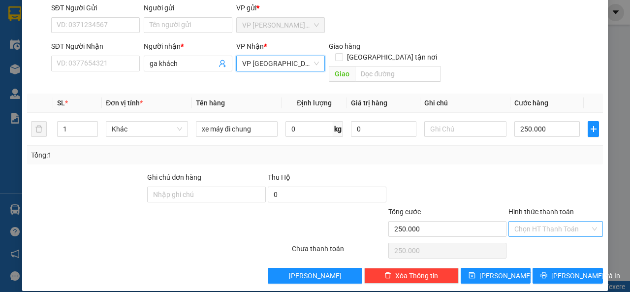 The width and height of the screenshot is (630, 292). Describe the element at coordinates (404, 212) in the screenshot. I see `span: Tổng cước` at that location.